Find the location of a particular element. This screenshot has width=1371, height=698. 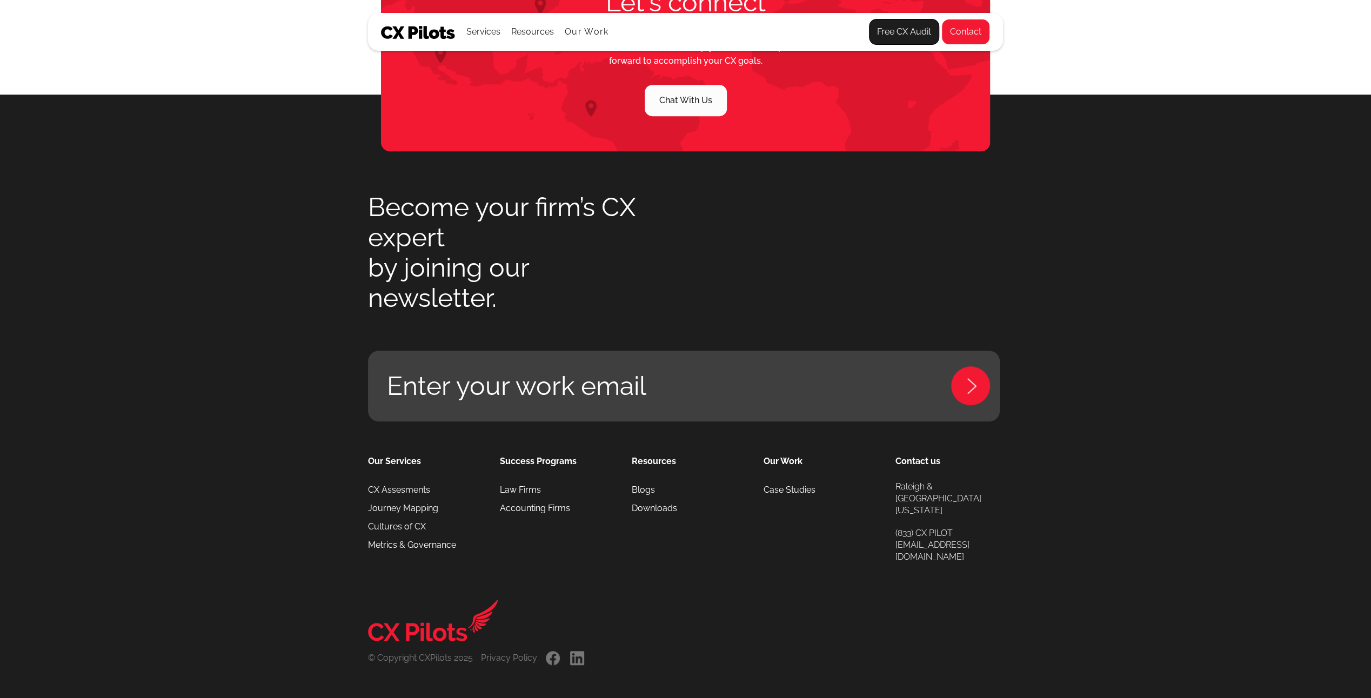

h2: Become your firm’s CX expert by joining our newsletter. is located at coordinates (514, 252).